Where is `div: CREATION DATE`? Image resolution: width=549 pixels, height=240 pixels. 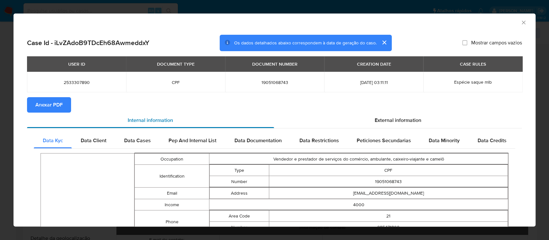
div: CREATION DATE is located at coordinates (374, 64).